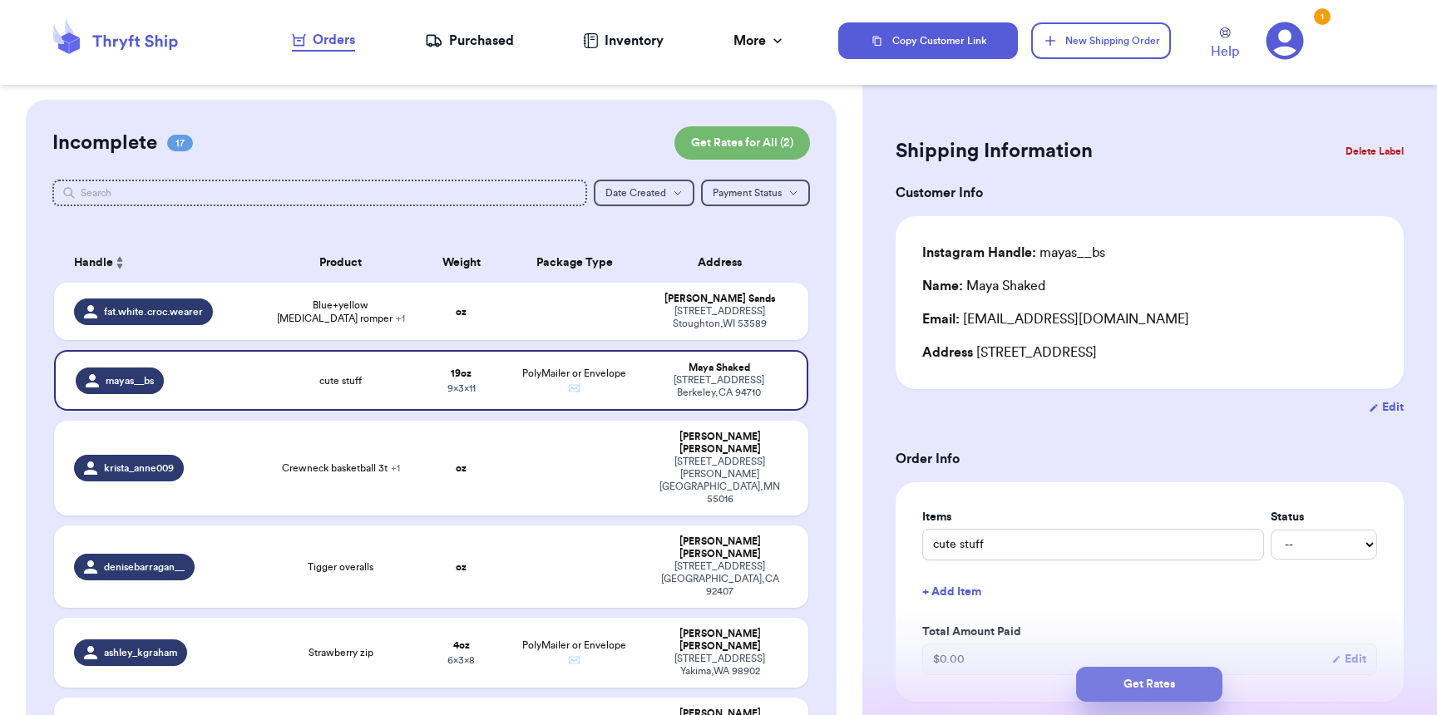 The image size is (1437, 715). I want to click on span: Tigger overalls, so click(340, 567).